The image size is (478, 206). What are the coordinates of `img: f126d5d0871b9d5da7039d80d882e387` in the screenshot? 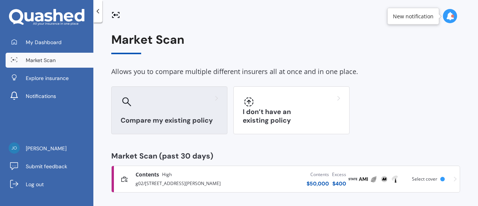 It's located at (14, 148).